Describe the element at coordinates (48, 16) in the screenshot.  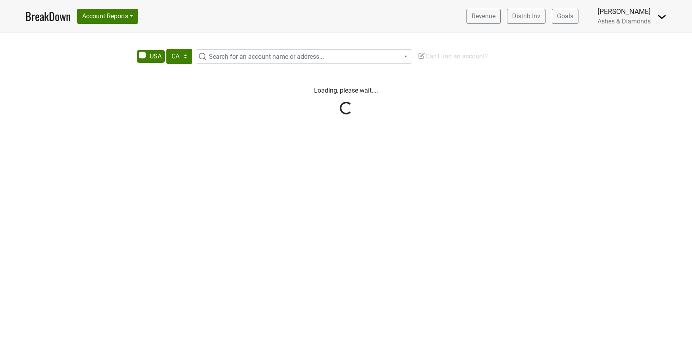
I see `a: BreakDown` at that location.